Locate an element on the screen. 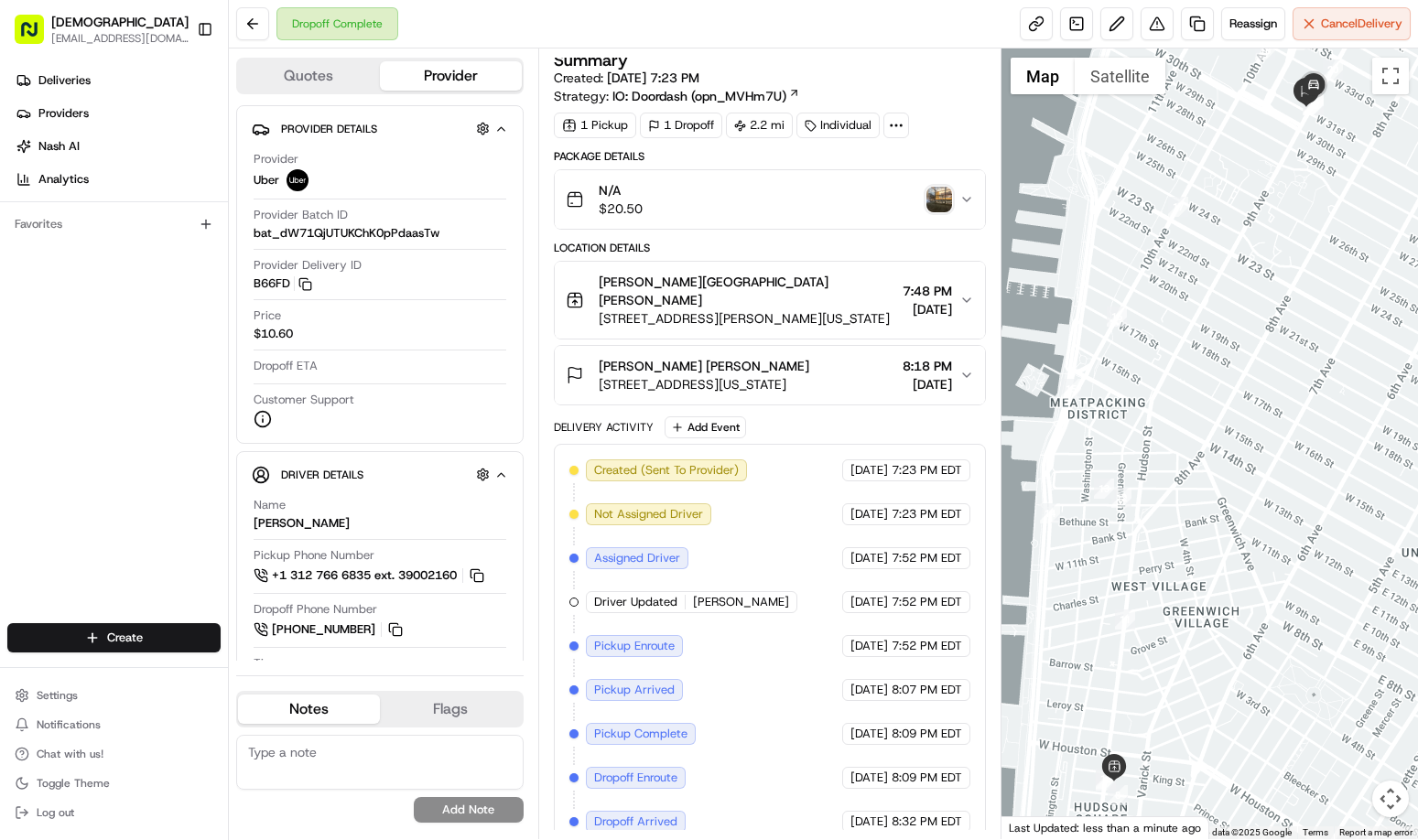 The width and height of the screenshot is (1418, 840). span: Dropoff Arrived is located at coordinates (635, 822).